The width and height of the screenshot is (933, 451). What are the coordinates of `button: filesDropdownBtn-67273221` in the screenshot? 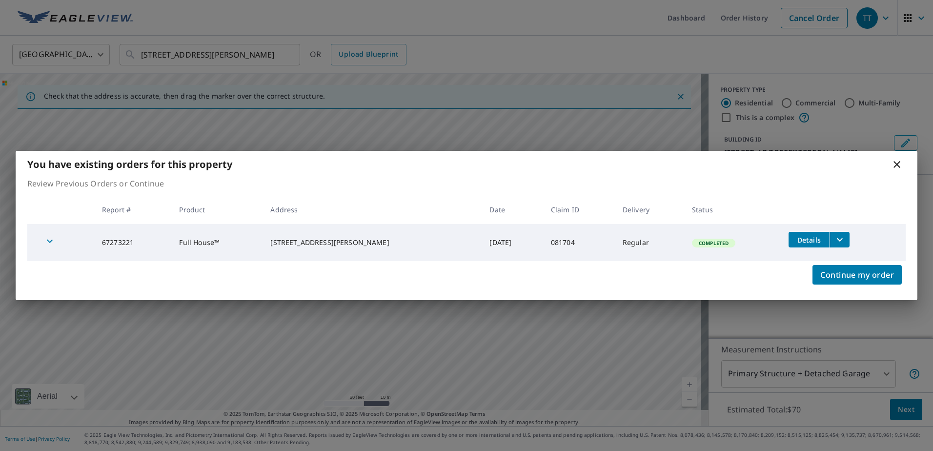 It's located at (840, 240).